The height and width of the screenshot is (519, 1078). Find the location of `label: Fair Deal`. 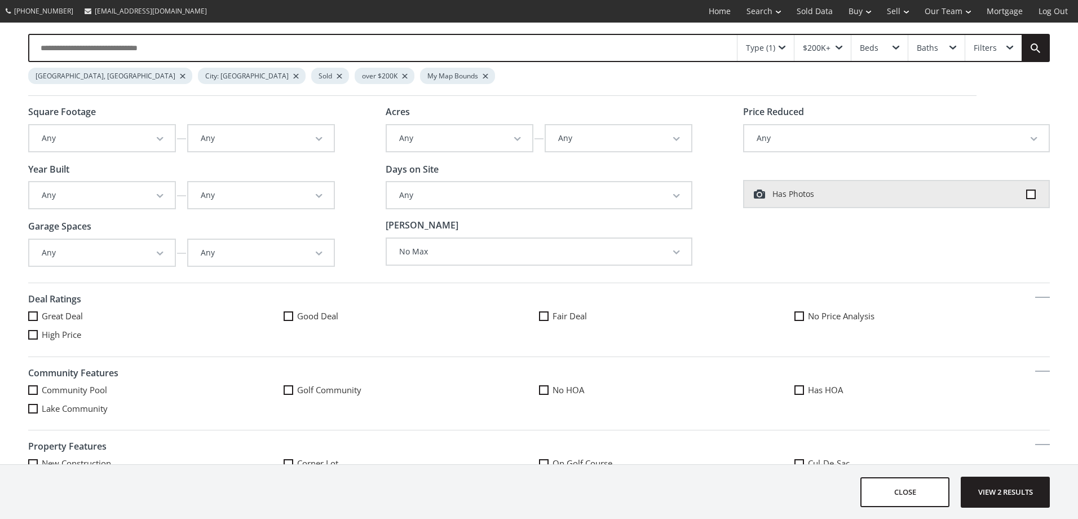

label: Fair Deal is located at coordinates (667, 316).